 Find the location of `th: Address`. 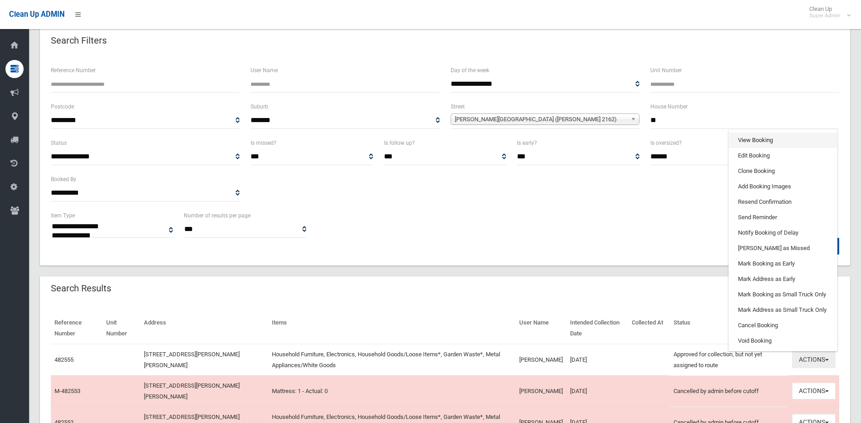

th: Address is located at coordinates (204, 328).